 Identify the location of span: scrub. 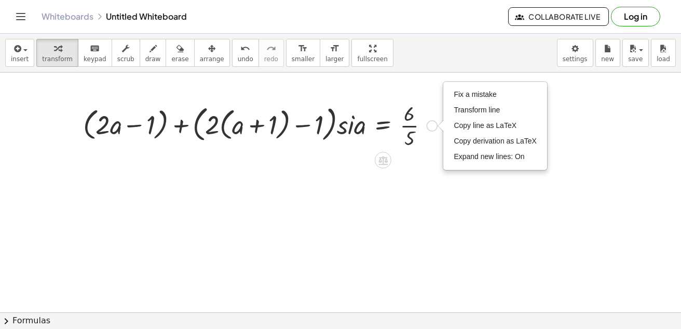
(126, 59).